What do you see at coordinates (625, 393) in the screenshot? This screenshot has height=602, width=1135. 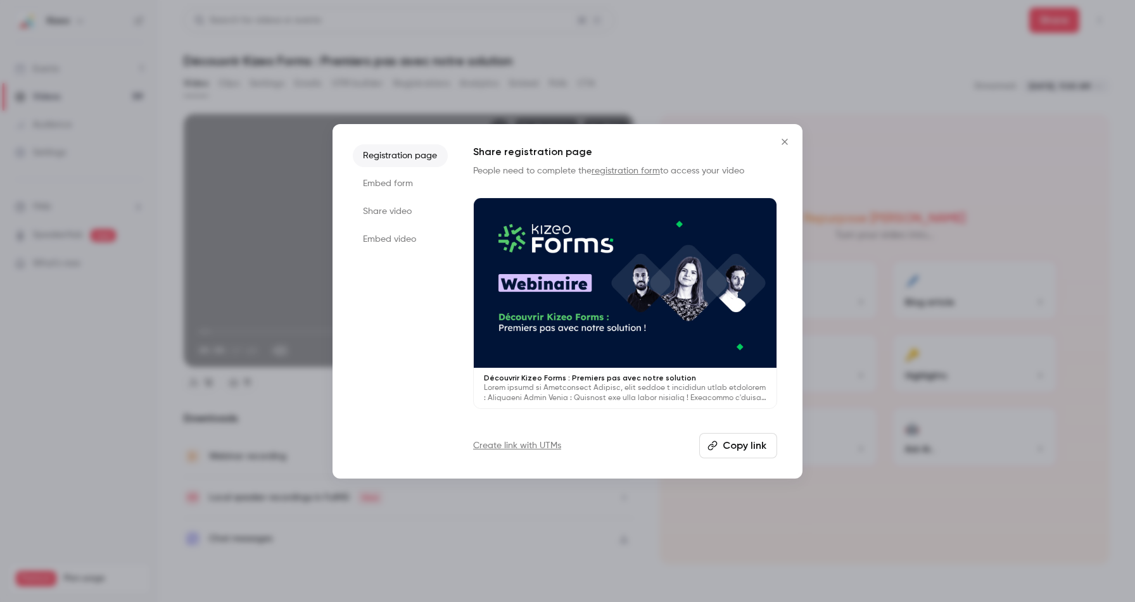 I see `p: Lorem ipsumd si Ametconsect Adipisc, elit seddoe t incididun utlab etdolorem : Aliquaeni Admin Ve...` at bounding box center [625, 393].